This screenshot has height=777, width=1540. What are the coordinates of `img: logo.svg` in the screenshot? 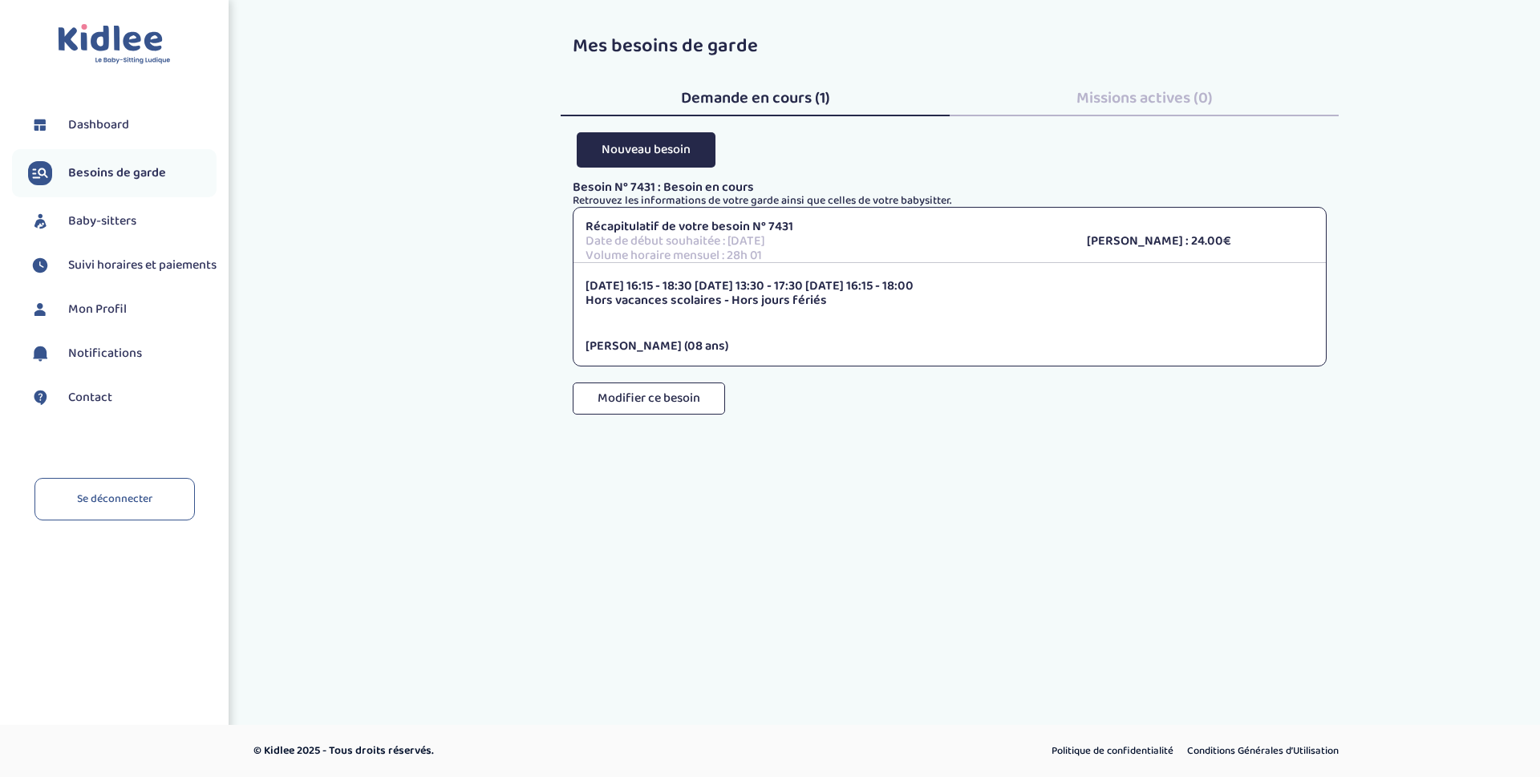 It's located at (114, 44).